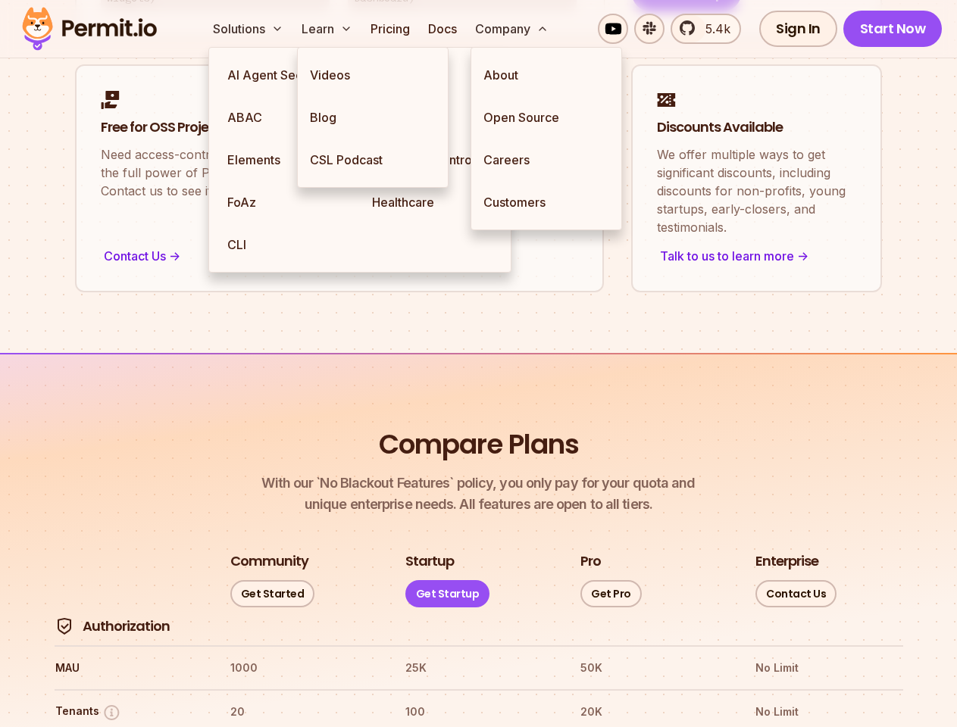 This screenshot has height=727, width=957. Describe the element at coordinates (303, 712) in the screenshot. I see `th: 20` at that location.